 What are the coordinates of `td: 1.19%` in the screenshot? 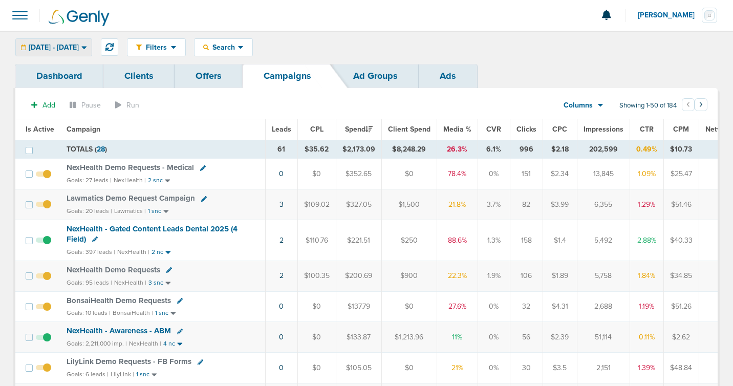 It's located at (647, 307).